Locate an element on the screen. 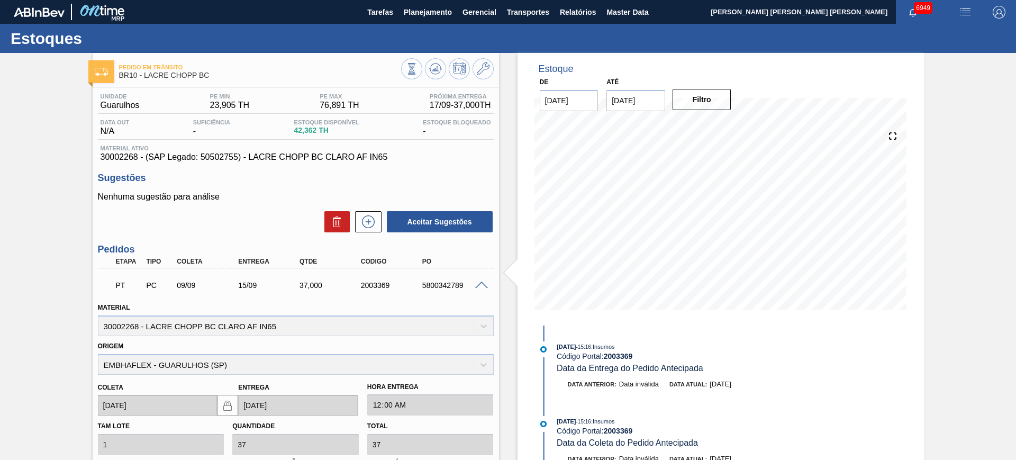 The height and width of the screenshot is (460, 1016). div: Coleta is located at coordinates (208, 261).